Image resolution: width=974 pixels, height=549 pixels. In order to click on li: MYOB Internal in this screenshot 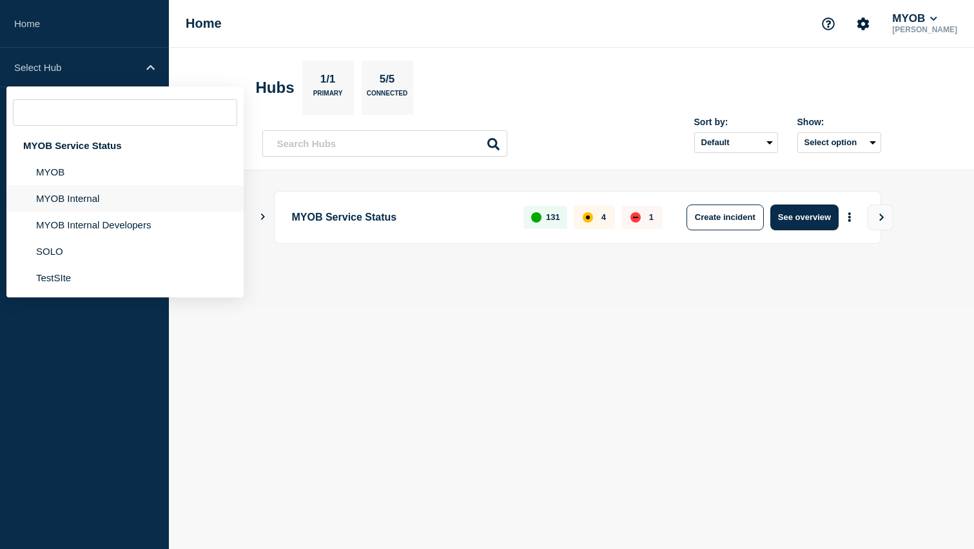, I will do `click(125, 198)`.